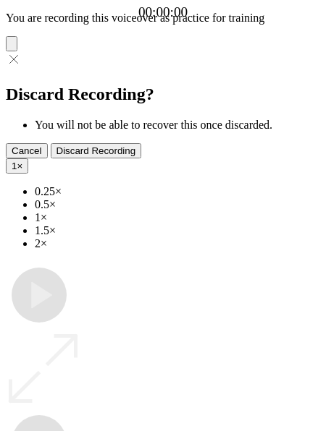 This screenshot has height=431, width=326. Describe the element at coordinates (177, 218) in the screenshot. I see `li: 1×` at that location.